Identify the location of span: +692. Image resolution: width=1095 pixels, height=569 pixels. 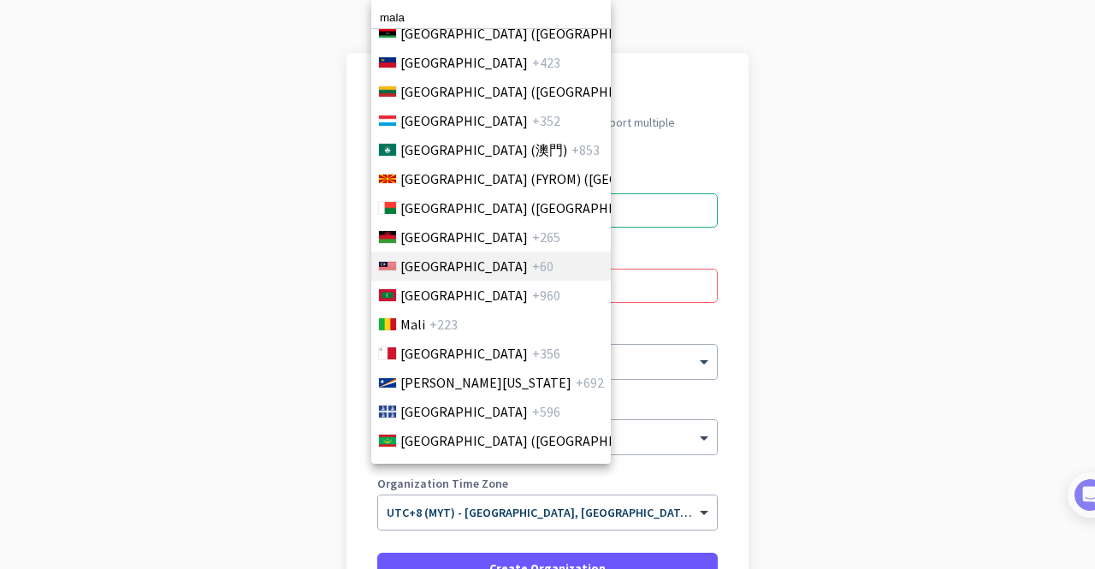
(589, 382).